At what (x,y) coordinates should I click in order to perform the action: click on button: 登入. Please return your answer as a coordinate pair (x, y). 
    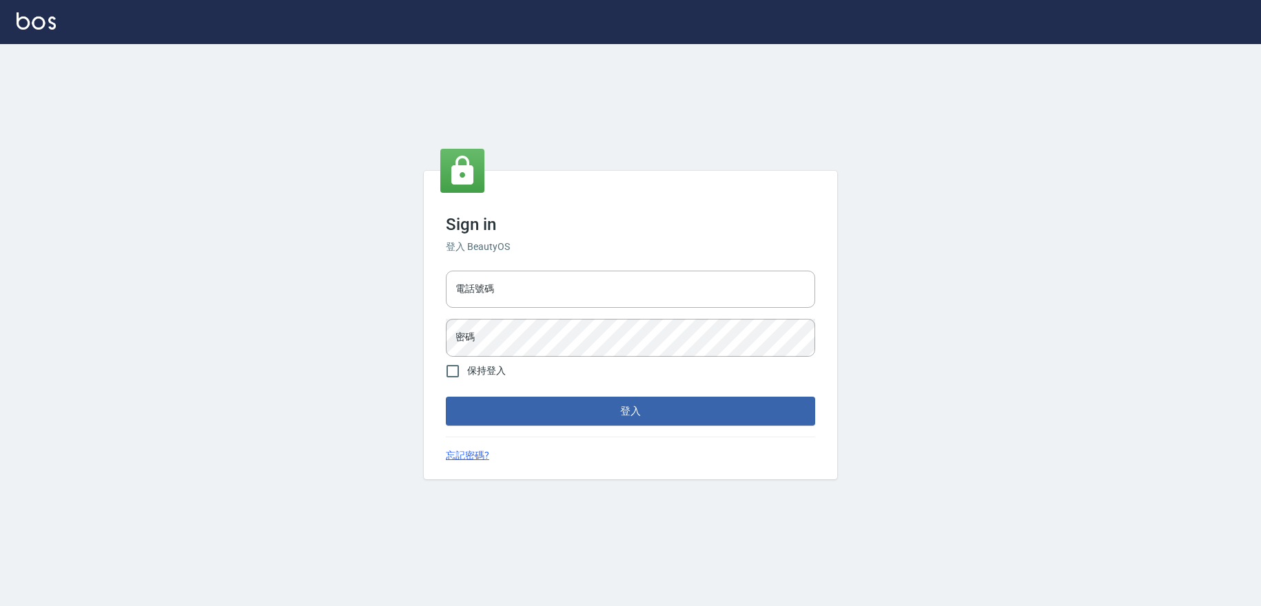
    Looking at the image, I should click on (630, 411).